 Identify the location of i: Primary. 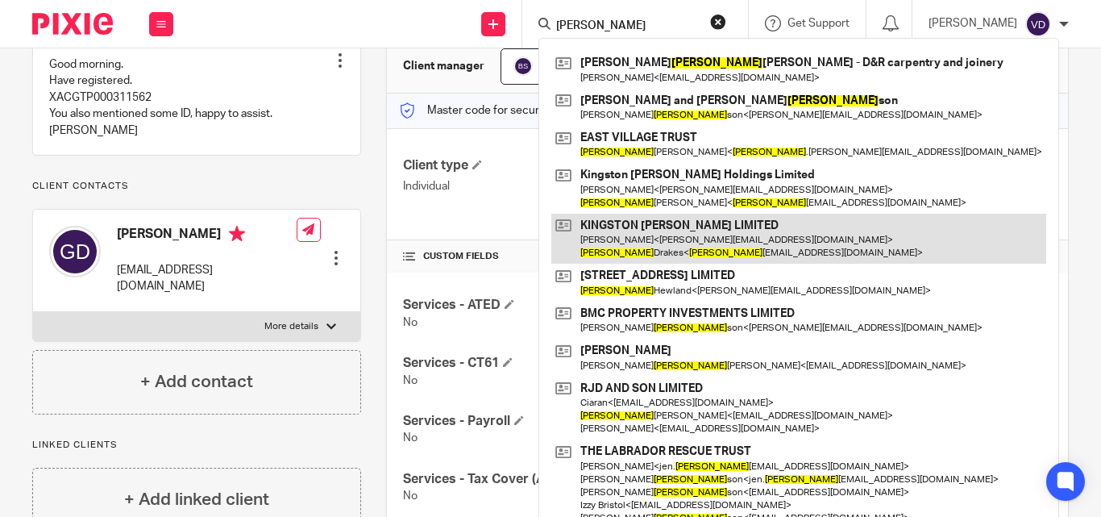
(237, 234).